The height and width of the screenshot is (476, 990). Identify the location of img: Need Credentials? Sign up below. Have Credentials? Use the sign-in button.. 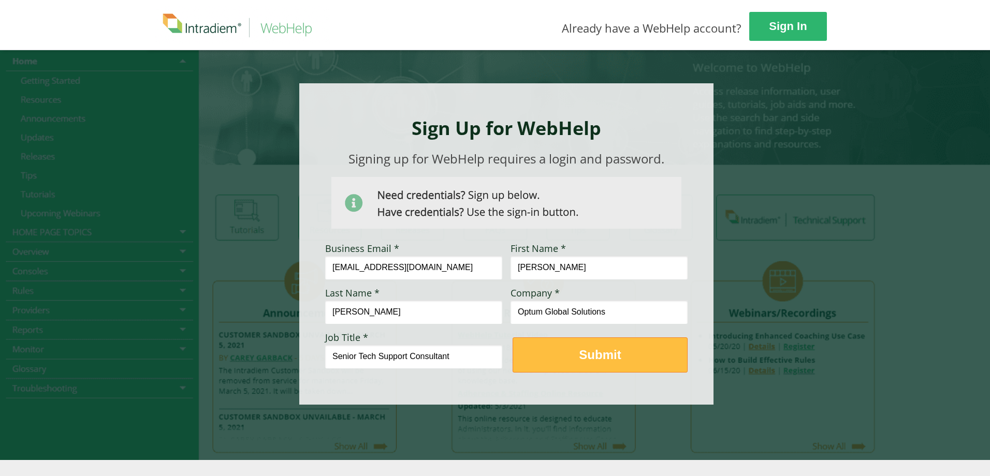
(506, 203).